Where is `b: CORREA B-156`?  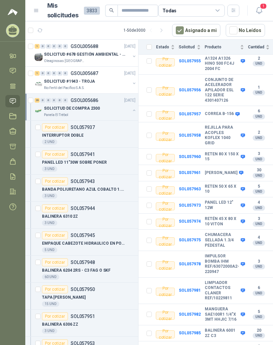 b: CORREA B-156 is located at coordinates (219, 114).